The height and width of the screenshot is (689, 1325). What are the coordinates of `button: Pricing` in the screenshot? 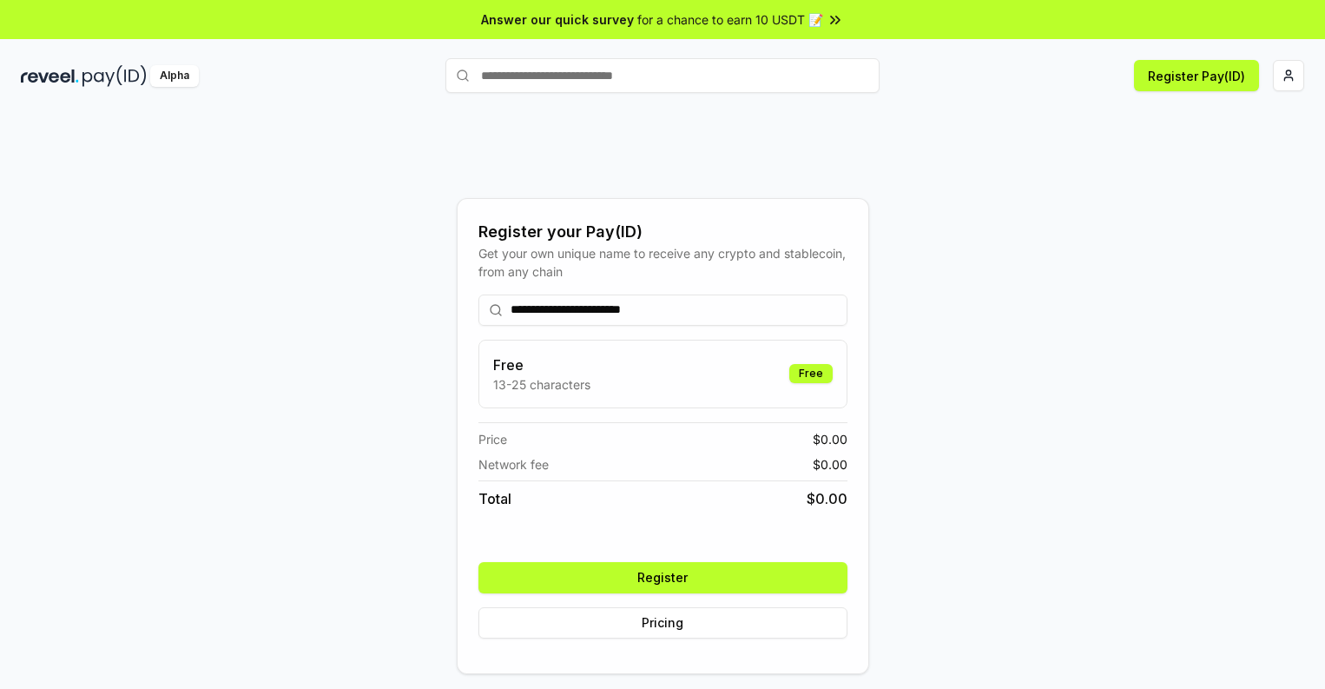 It's located at (663, 623).